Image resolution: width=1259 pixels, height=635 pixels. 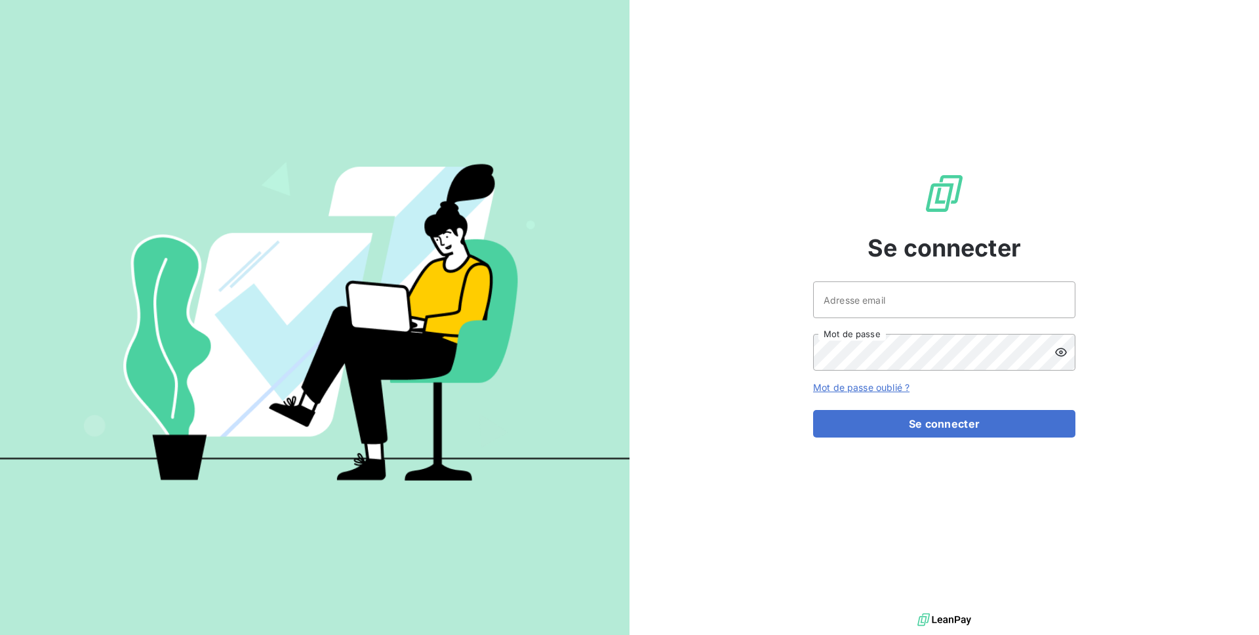 I want to click on input: placeholder, so click(x=944, y=300).